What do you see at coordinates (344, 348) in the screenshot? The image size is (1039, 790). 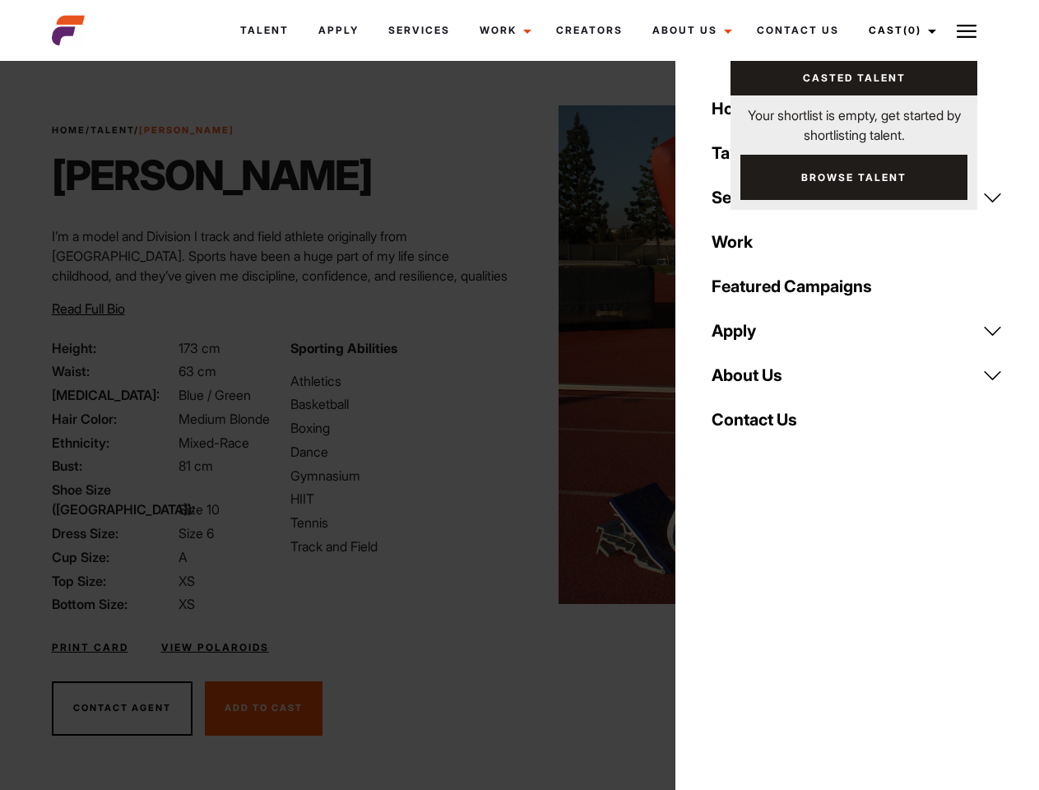 I see `strong: Sporting Abilities` at bounding box center [344, 348].